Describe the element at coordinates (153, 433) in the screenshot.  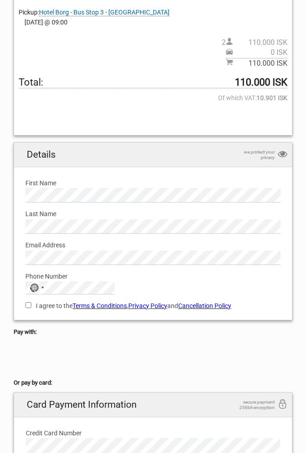
I see `label: Credit Card Number` at that location.